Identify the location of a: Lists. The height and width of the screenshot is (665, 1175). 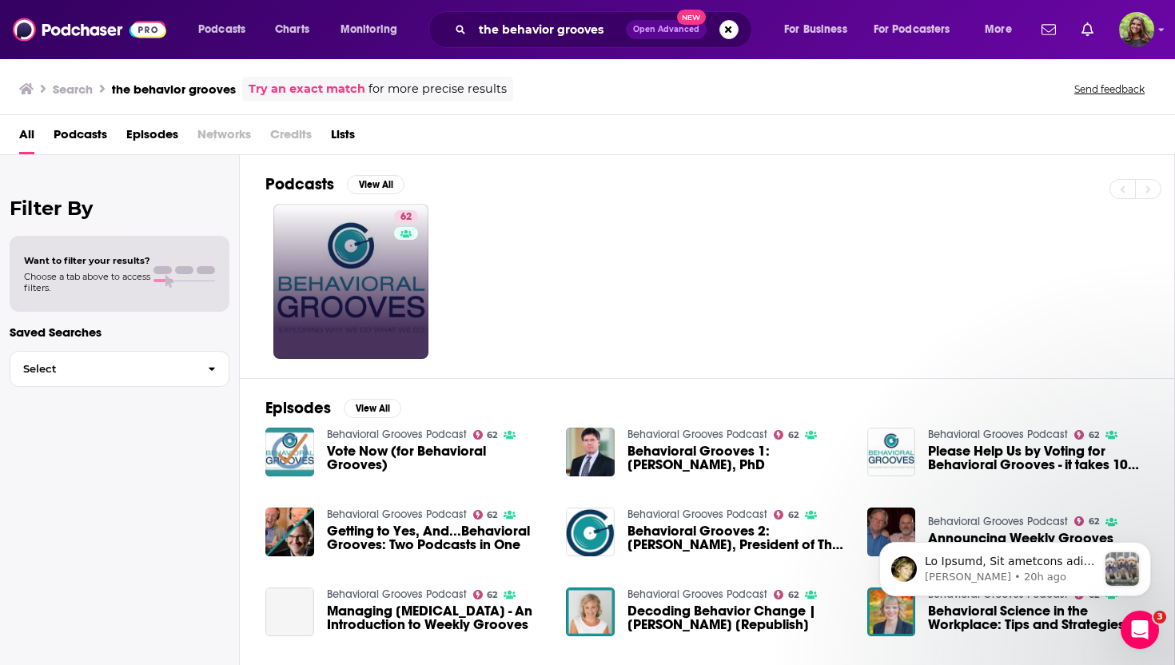
(343, 137).